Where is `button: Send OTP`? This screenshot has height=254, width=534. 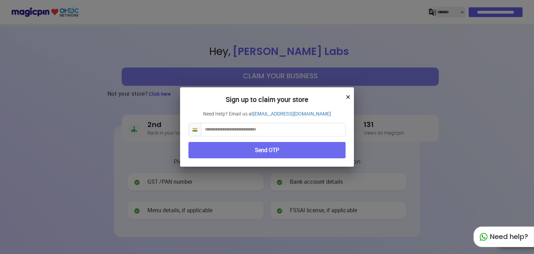
button: Send OTP is located at coordinates (267, 150).